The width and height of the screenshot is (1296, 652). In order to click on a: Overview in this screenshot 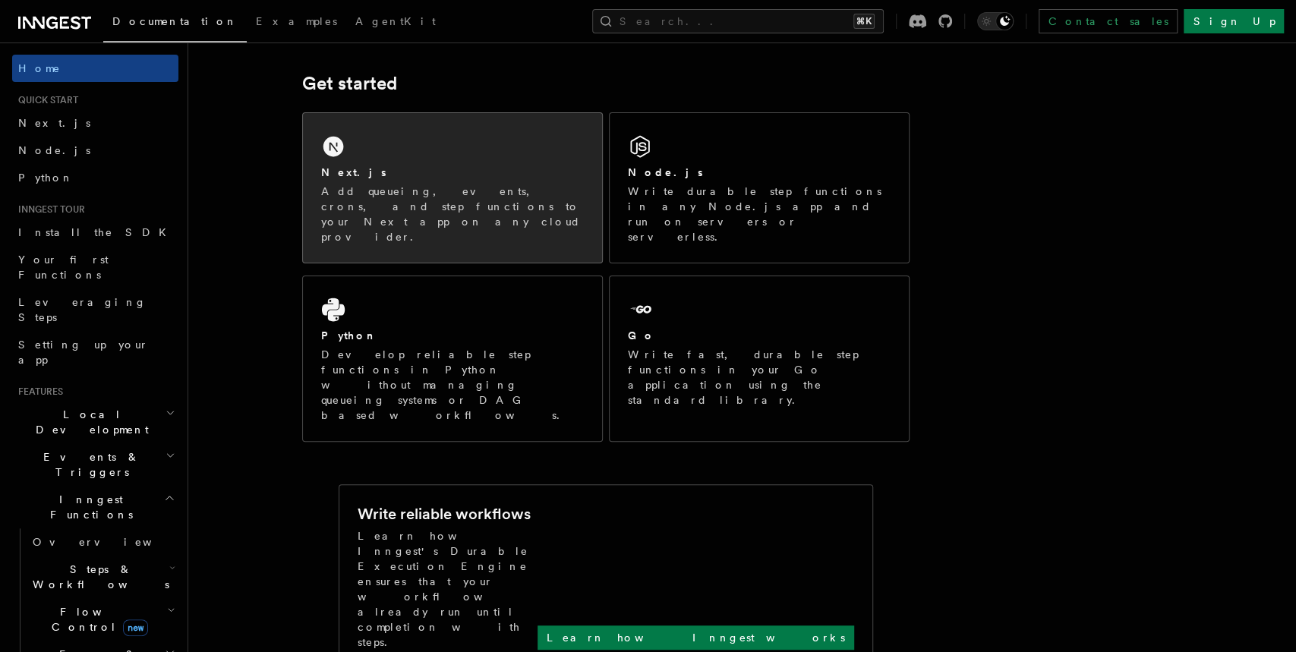, I will do `click(103, 542)`.